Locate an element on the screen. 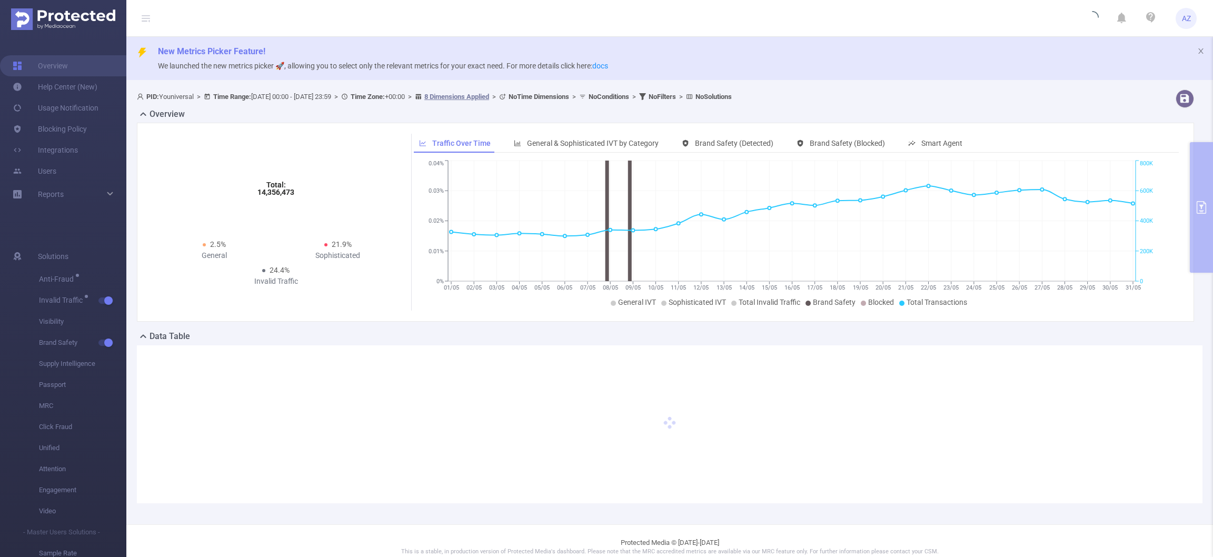 The height and width of the screenshot is (557, 1213). tspan: 10/05 is located at coordinates (656, 287).